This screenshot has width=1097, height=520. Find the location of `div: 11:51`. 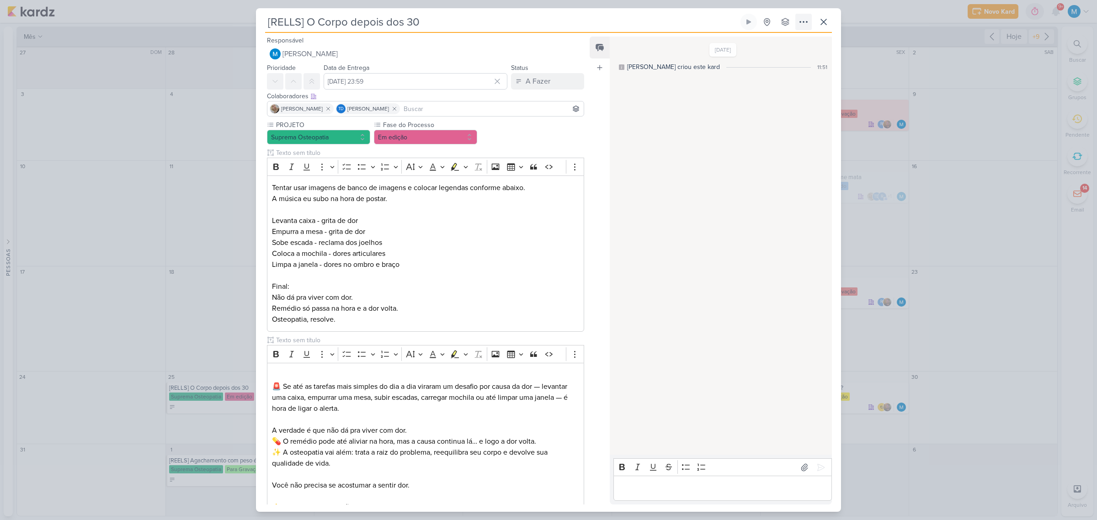

div: 11:51 is located at coordinates (822, 67).